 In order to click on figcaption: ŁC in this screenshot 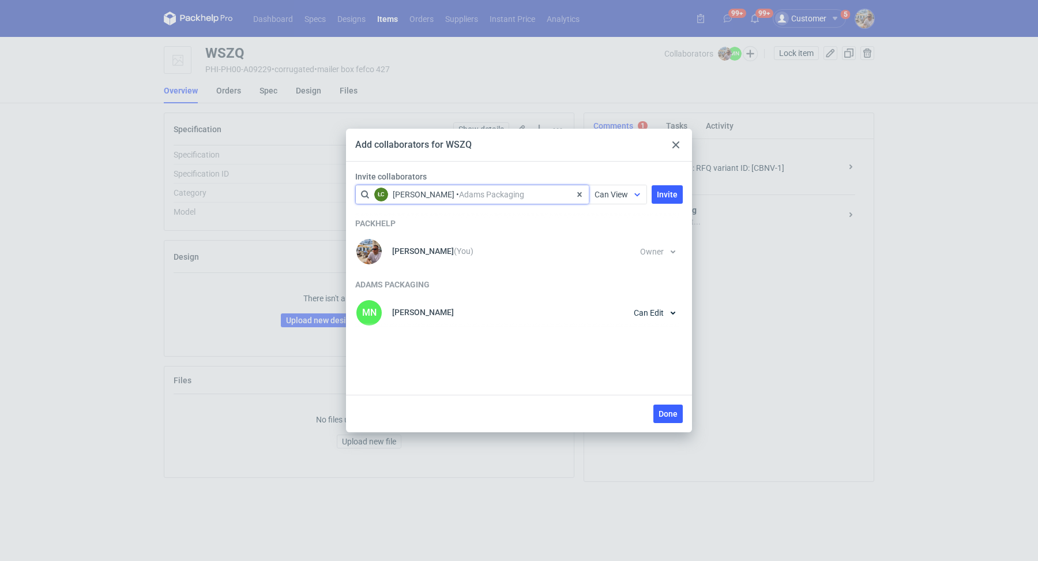, I will do `click(381, 194)`.